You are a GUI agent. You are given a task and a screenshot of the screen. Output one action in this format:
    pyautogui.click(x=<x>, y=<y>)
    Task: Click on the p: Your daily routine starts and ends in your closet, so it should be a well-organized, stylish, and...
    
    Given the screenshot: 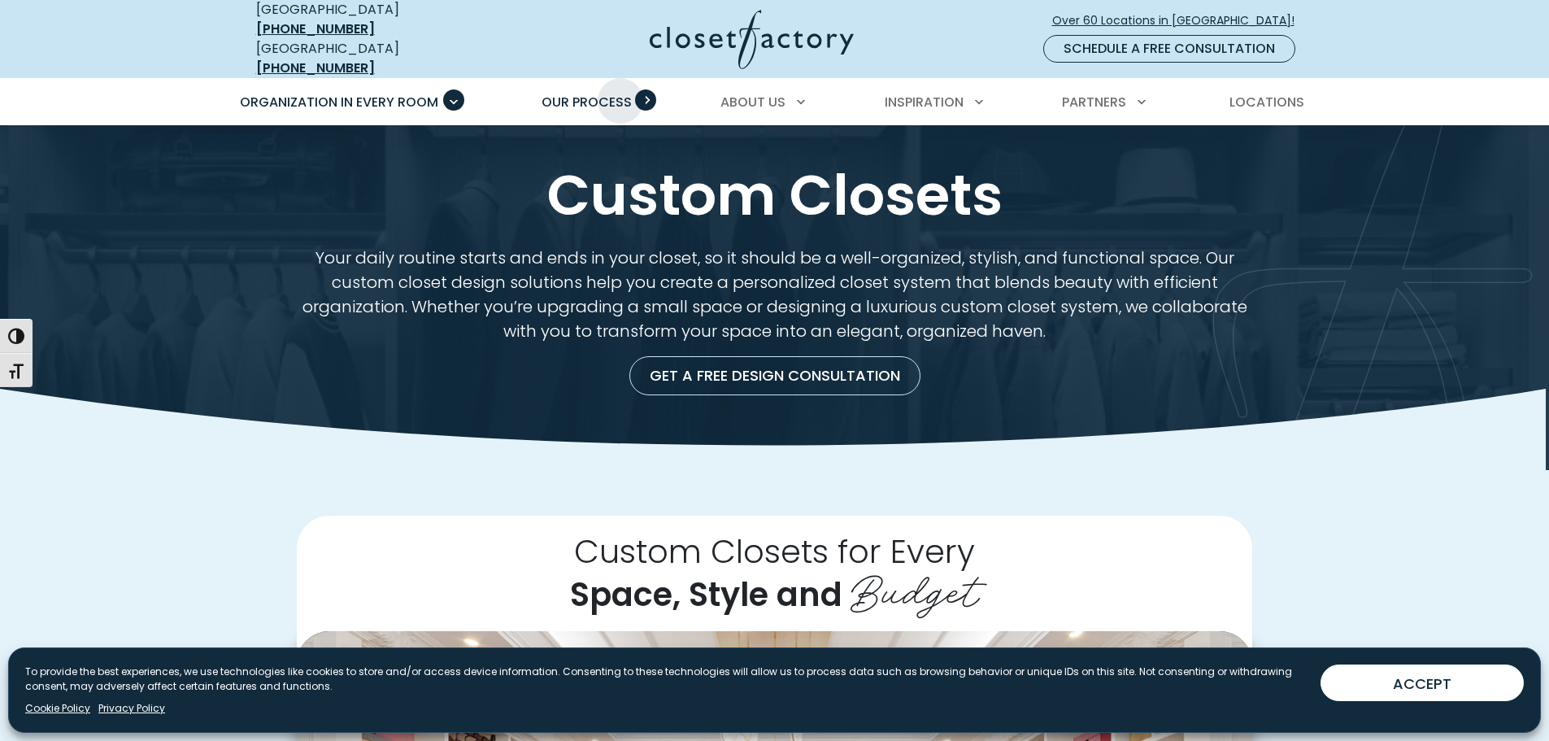 What is the action you would take?
    pyautogui.click(x=774, y=294)
    